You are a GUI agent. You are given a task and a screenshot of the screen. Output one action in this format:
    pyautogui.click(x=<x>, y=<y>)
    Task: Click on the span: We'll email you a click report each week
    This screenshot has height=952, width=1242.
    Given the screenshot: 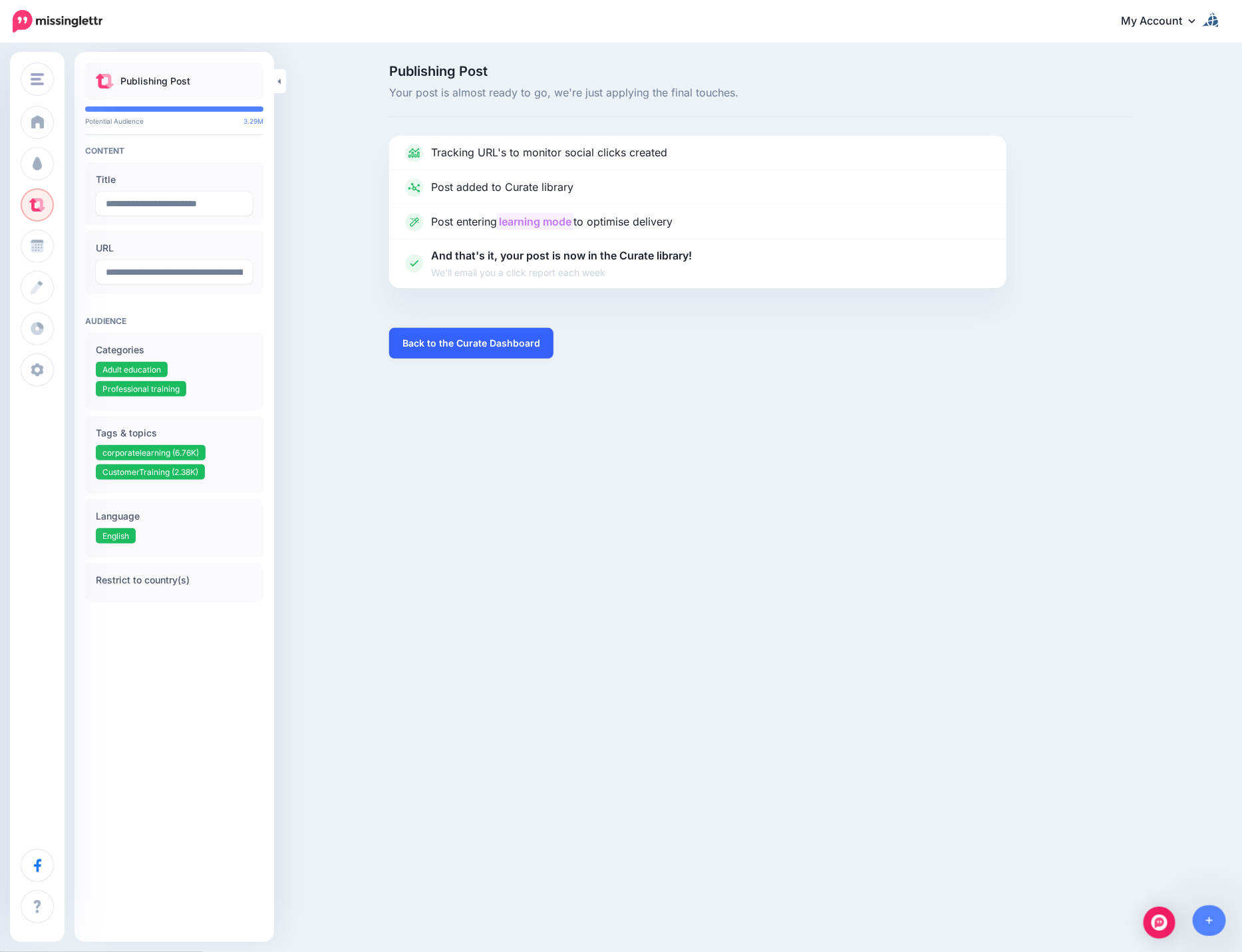 What is the action you would take?
    pyautogui.click(x=561, y=272)
    